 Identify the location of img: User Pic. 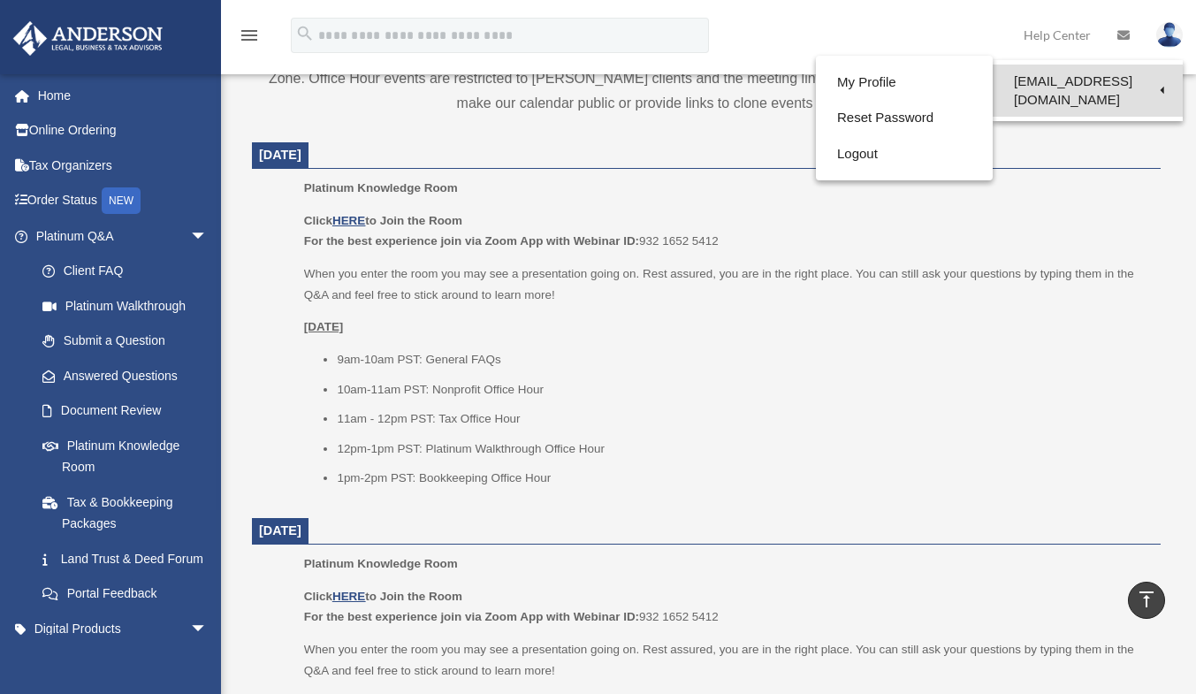
(1169, 34).